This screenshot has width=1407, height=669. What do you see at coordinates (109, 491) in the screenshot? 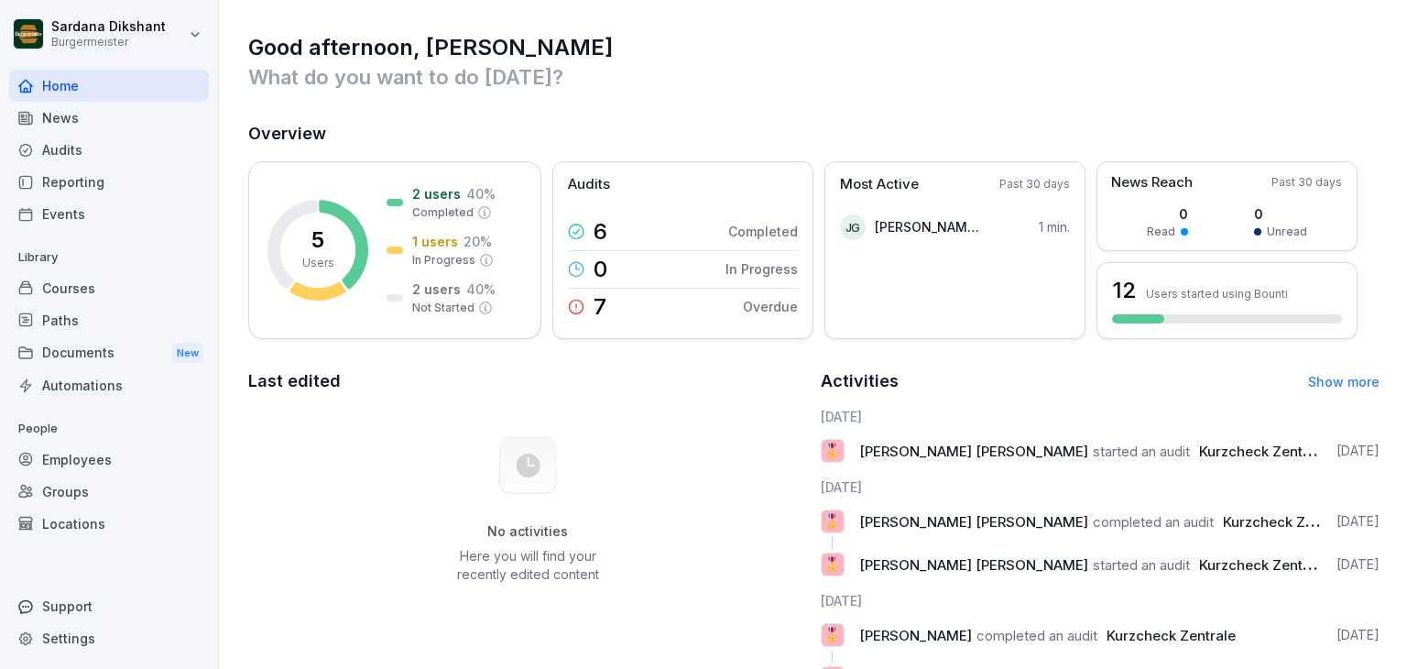
I see `div: Groups` at bounding box center [109, 491].